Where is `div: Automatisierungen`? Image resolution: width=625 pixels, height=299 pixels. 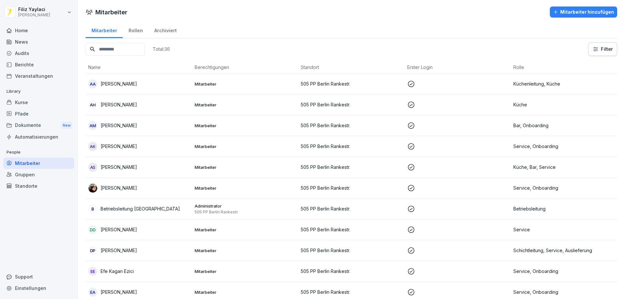
div: Automatisierungen is located at coordinates (39, 137).